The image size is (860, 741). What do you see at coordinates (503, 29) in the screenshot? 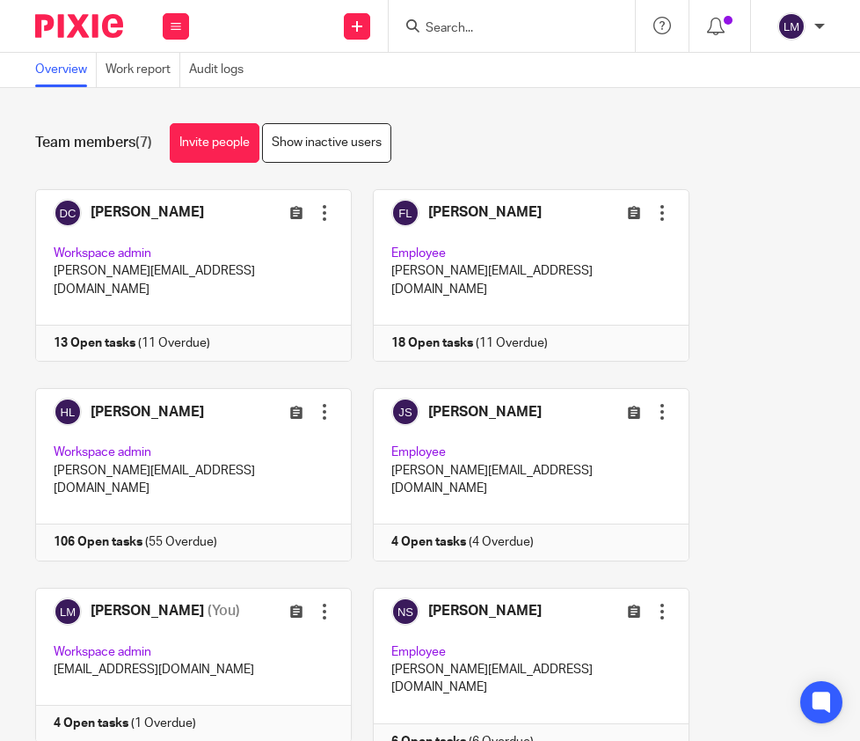
I see `input: Search` at bounding box center [503, 29].